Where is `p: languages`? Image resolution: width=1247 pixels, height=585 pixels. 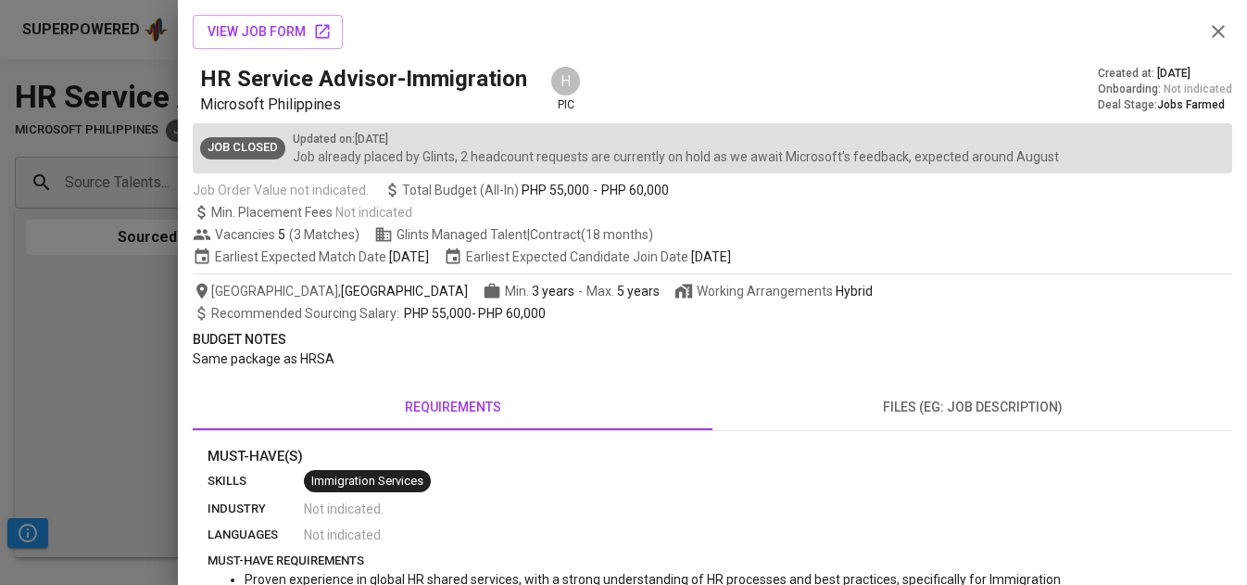 p: languages is located at coordinates (256, 535).